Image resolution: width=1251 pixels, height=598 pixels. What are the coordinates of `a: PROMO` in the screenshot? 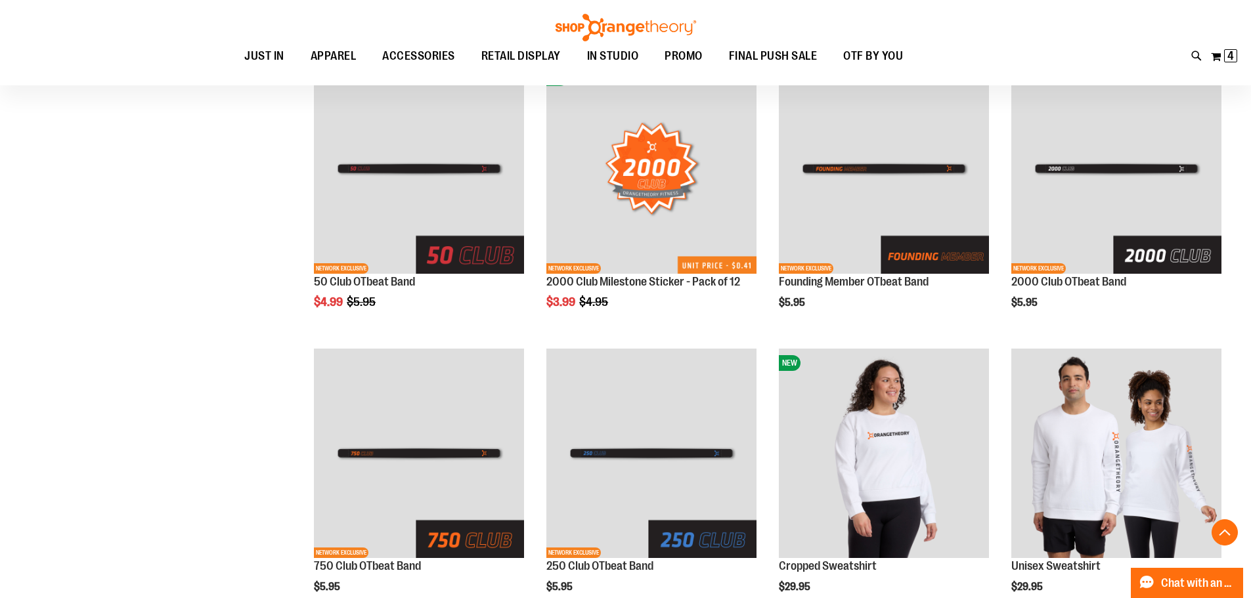 It's located at (683, 56).